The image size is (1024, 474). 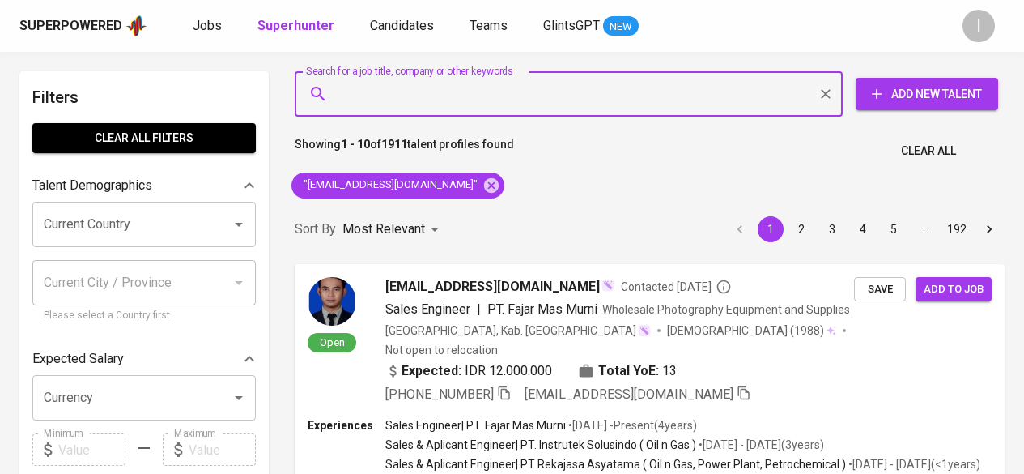 I want to click on span: Sales Engineer, so click(x=427, y=308).